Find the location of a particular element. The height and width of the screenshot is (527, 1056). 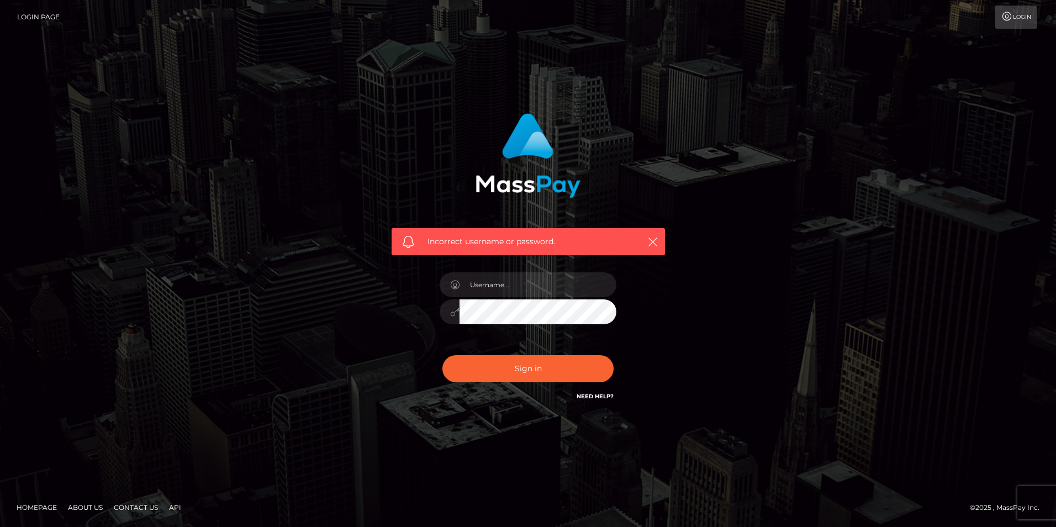

button: Sign in is located at coordinates (528, 368).